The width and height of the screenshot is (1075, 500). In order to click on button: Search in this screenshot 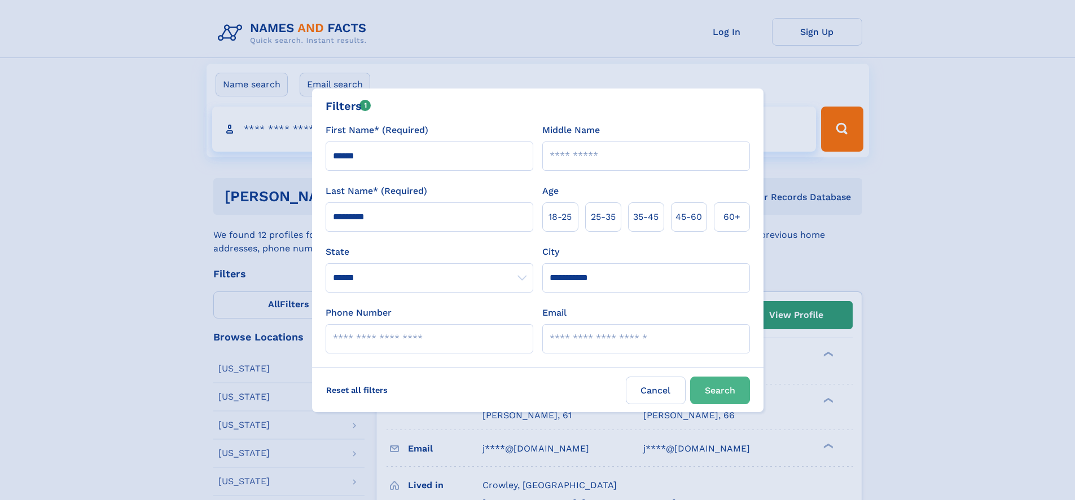, I will do `click(720, 390)`.